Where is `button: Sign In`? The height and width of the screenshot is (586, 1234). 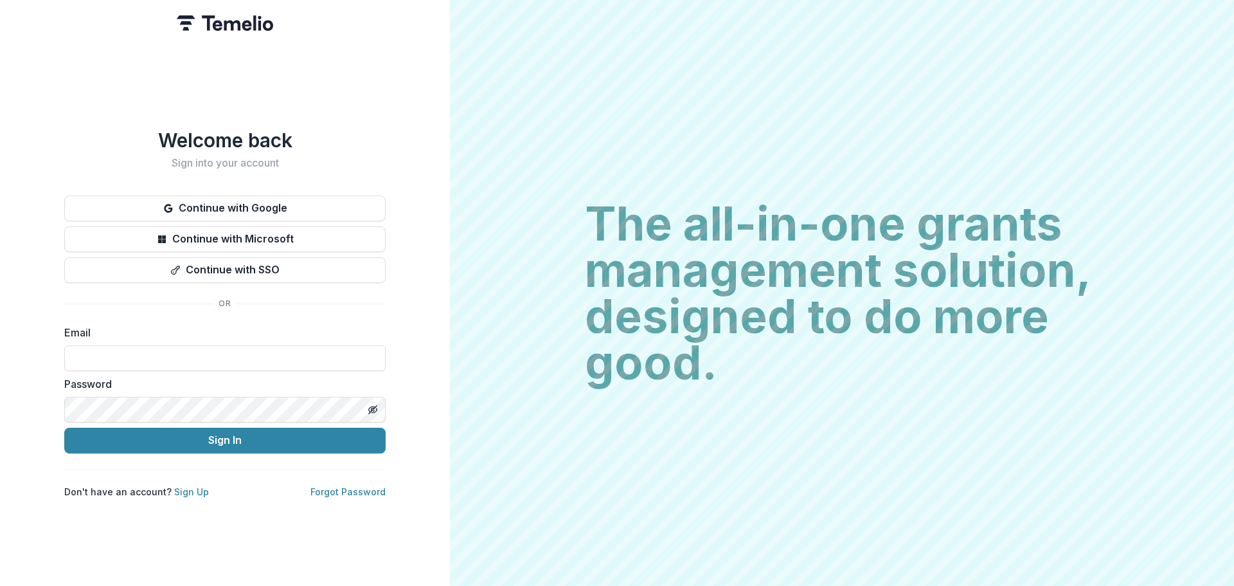 button: Sign In is located at coordinates (225, 440).